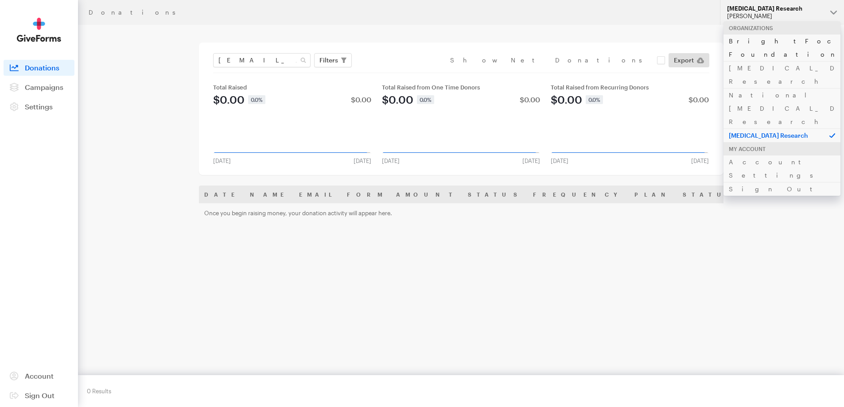  I want to click on a: Export, so click(689, 60).